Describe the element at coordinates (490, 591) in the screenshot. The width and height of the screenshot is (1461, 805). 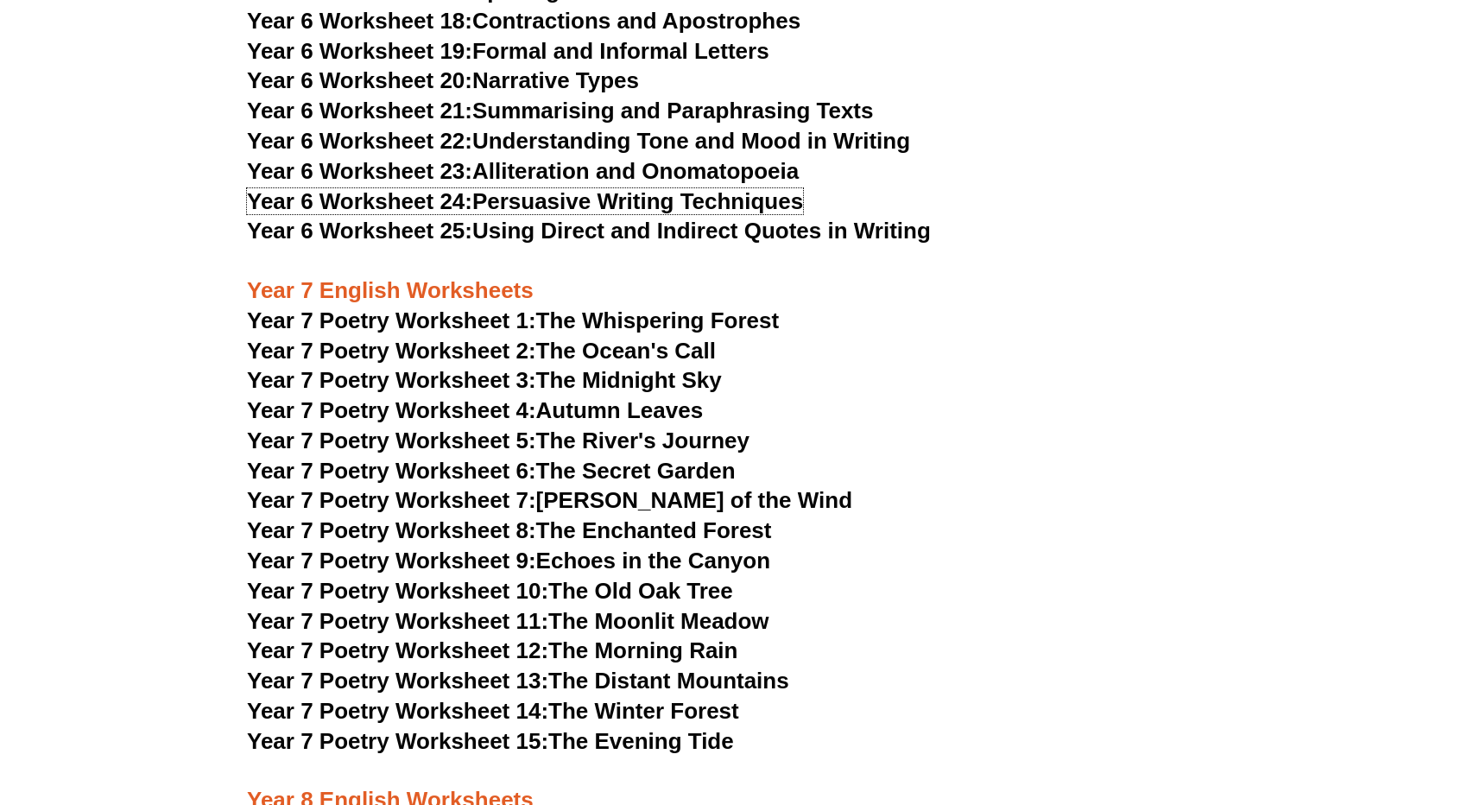
I see `a: Year 7 Poetry Worksheet 10:The Old Oak Tree` at that location.